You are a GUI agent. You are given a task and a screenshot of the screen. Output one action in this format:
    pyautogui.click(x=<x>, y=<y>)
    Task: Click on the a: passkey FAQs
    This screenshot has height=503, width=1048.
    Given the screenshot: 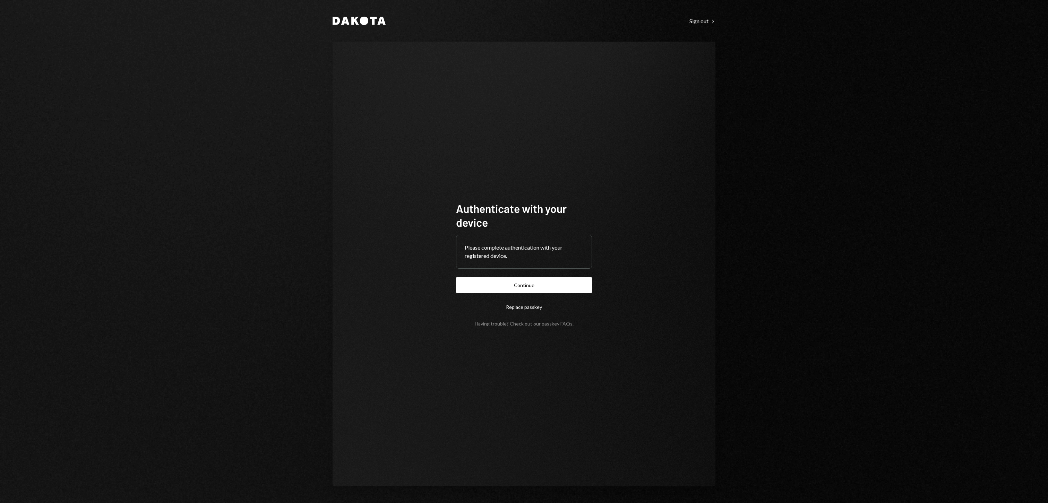 What is the action you would take?
    pyautogui.click(x=557, y=324)
    